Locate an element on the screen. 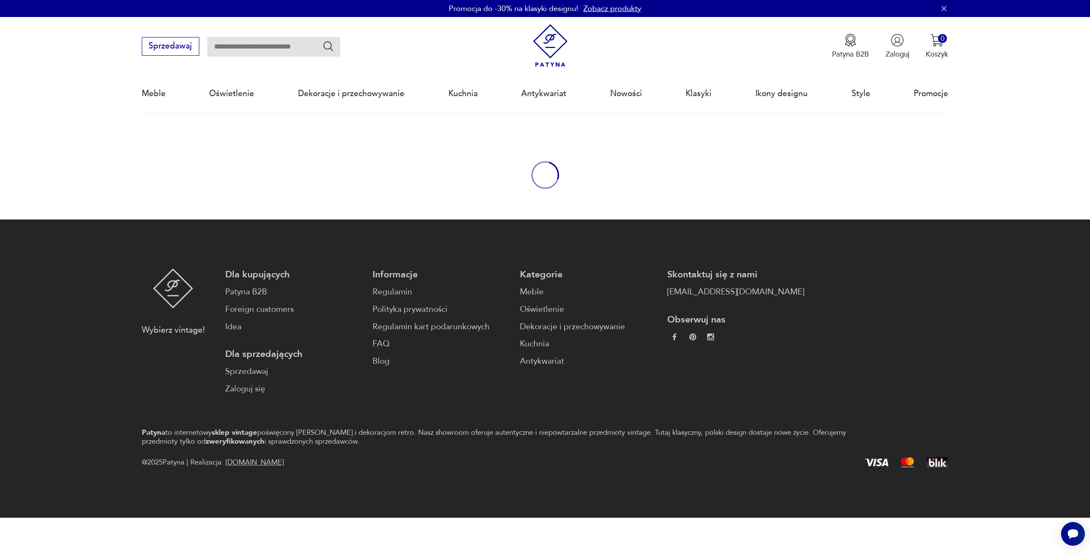  img: Mastercard is located at coordinates (907, 463).